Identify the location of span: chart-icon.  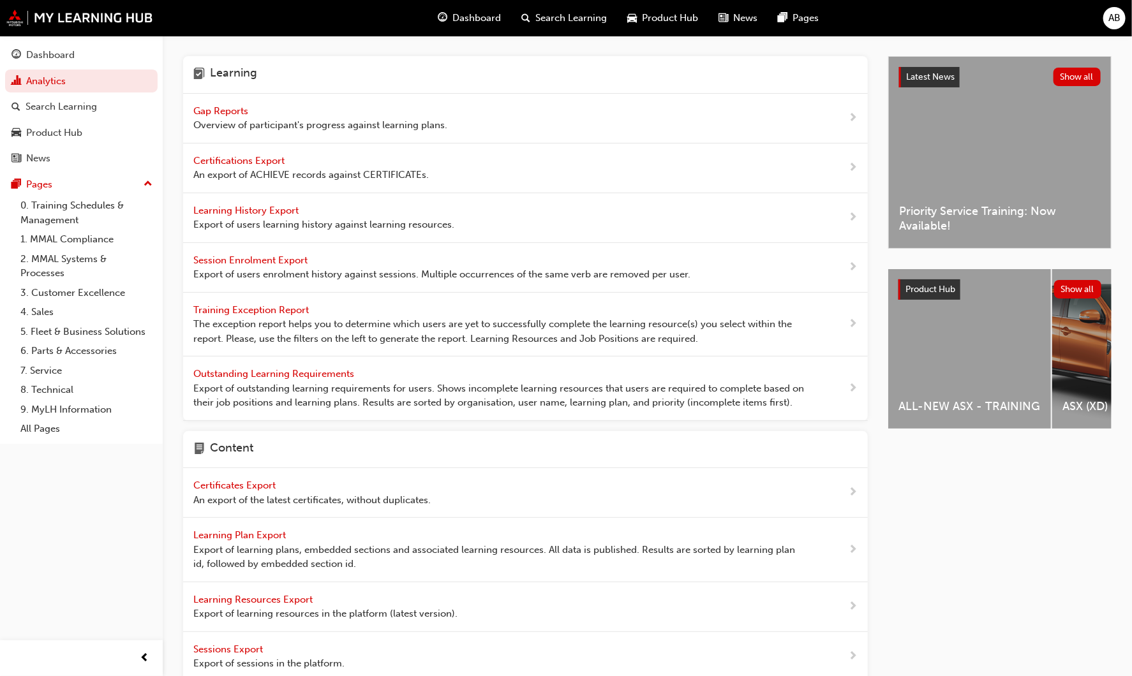
(16, 82).